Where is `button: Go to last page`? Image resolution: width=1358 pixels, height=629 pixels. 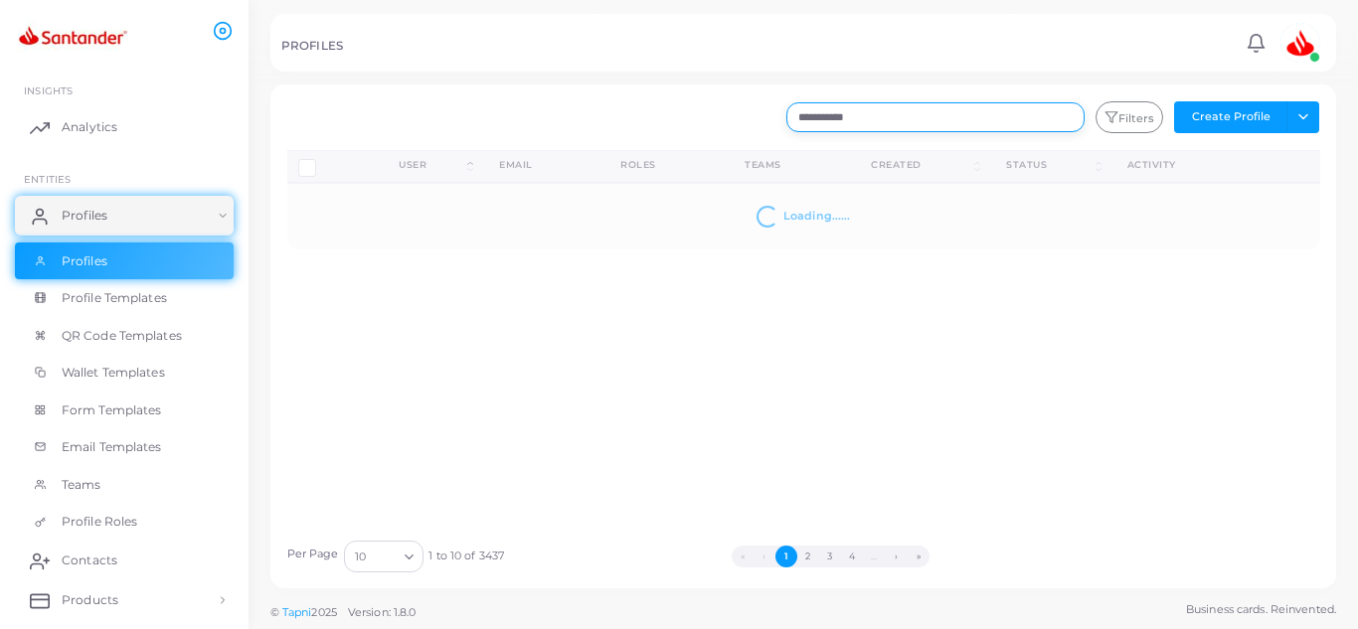 button: Go to last page is located at coordinates (918, 557).